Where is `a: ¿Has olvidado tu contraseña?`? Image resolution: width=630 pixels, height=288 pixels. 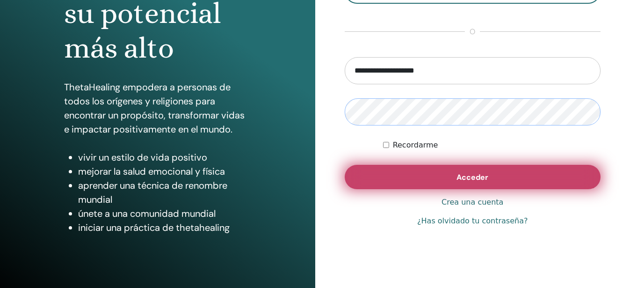
a: ¿Has olvidado tu contraseña? is located at coordinates (472, 221).